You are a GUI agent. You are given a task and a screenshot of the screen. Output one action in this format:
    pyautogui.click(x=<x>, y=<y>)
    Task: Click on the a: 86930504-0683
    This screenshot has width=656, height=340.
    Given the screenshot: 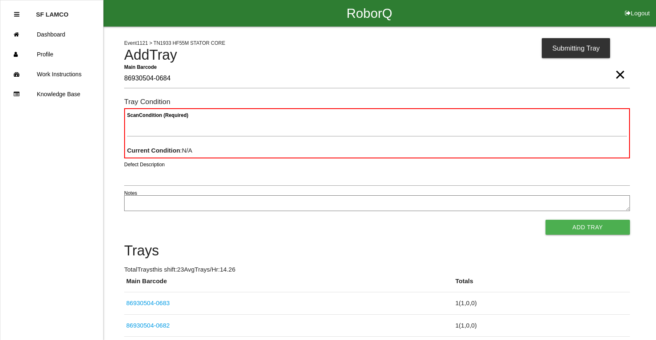 What is the action you would take?
    pyautogui.click(x=148, y=302)
    